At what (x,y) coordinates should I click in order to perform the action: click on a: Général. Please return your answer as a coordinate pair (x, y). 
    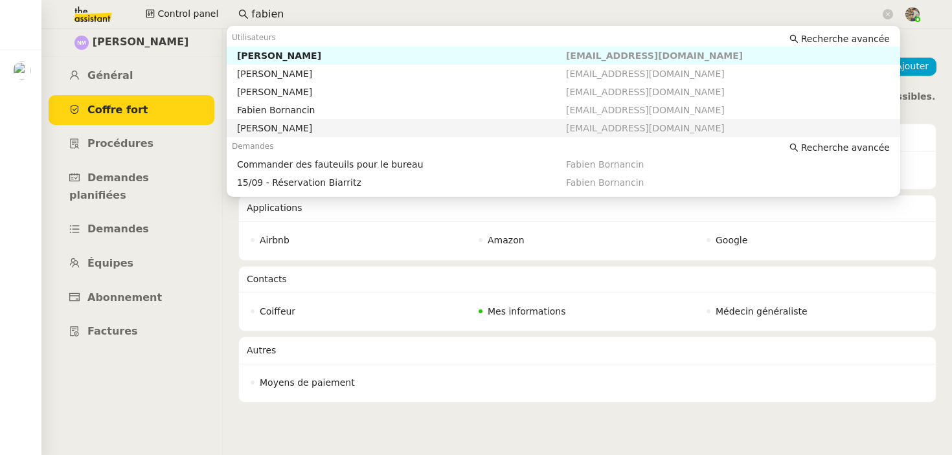
    Looking at the image, I should click on (132, 76).